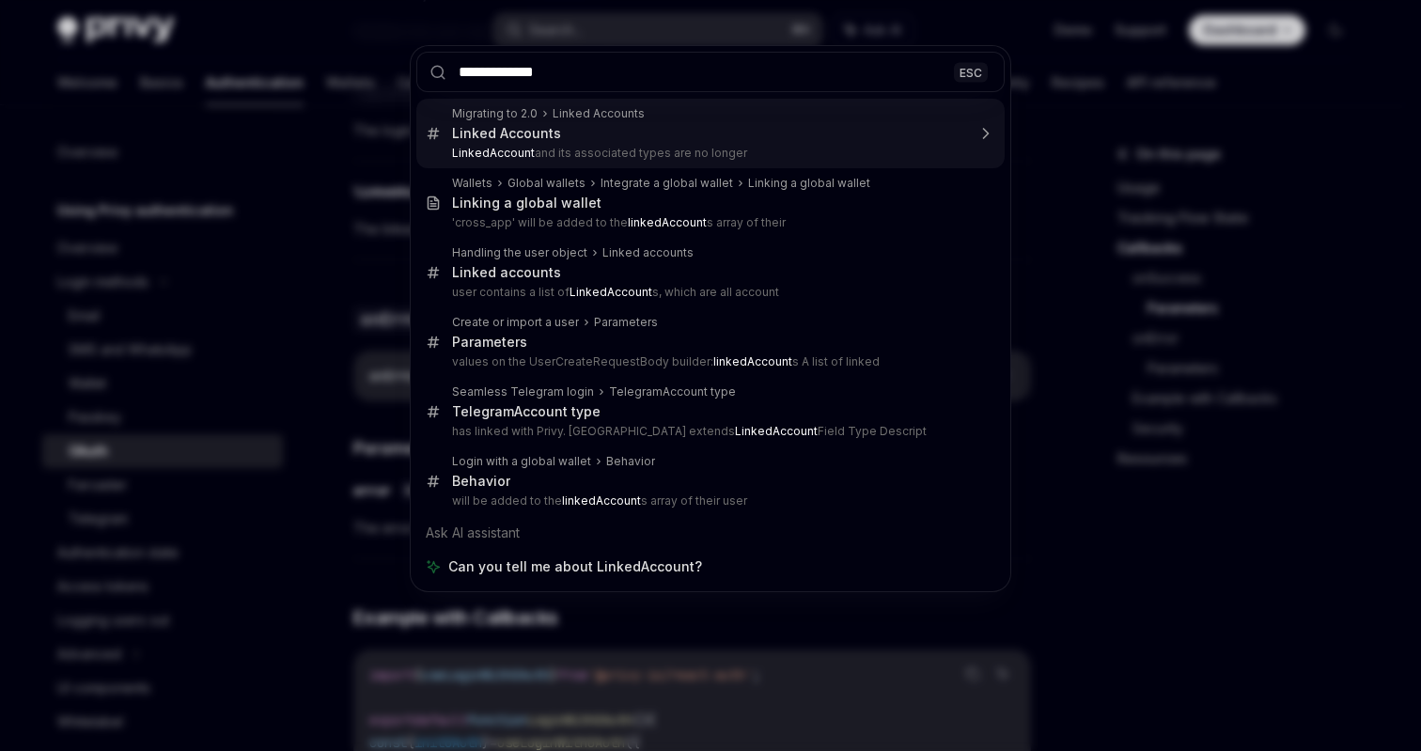  Describe the element at coordinates (522, 462) in the screenshot. I see `div: Login with a global wallet` at that location.